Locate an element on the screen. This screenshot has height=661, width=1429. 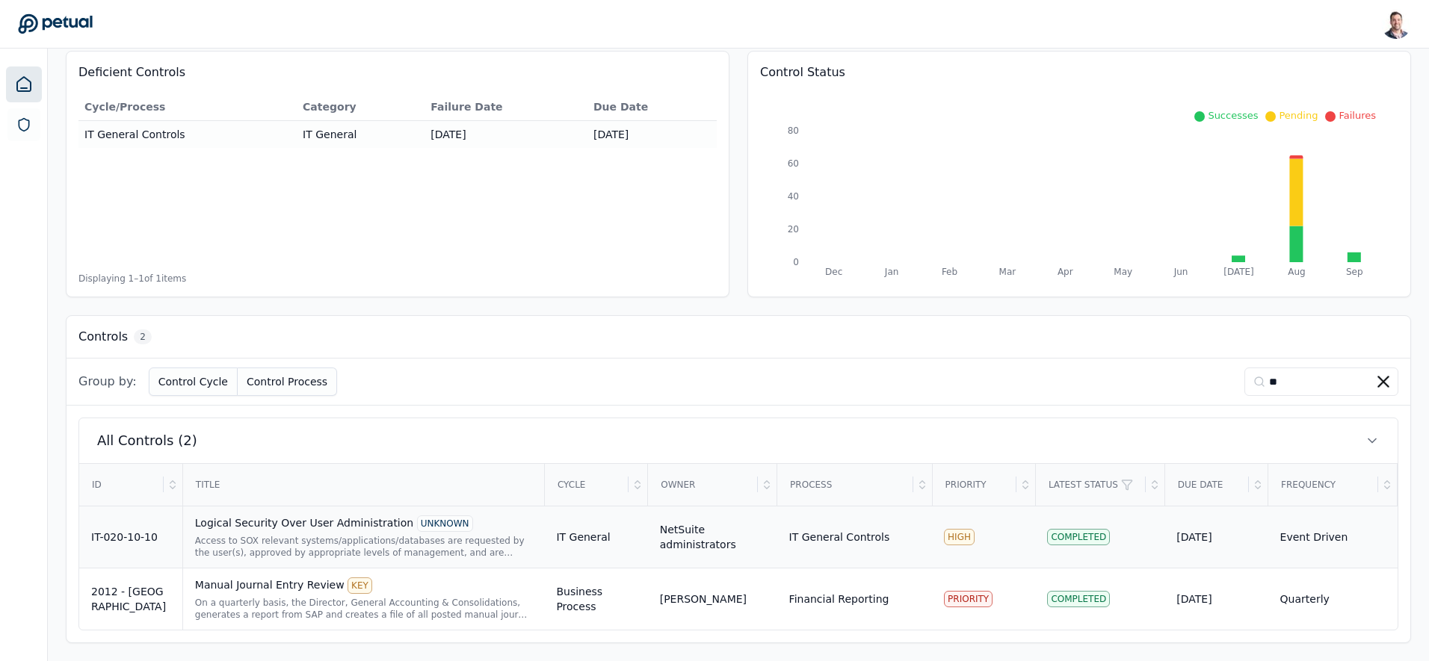
span: Displaying 1– 1 of 1 items is located at coordinates (132, 279).